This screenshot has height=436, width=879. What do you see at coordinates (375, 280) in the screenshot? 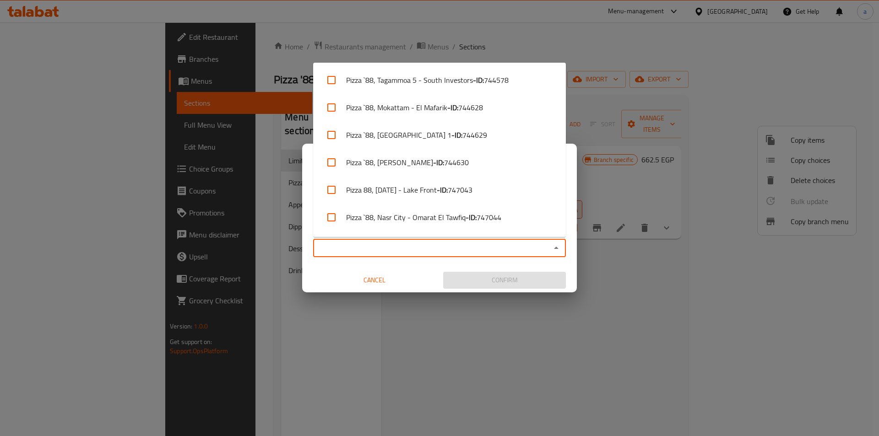
I see `span: Cancel` at bounding box center [375, 280].